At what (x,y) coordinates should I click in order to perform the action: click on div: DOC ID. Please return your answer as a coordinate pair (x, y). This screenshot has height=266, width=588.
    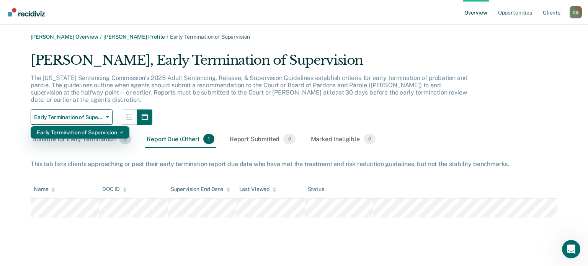
    Looking at the image, I should click on (115, 189).